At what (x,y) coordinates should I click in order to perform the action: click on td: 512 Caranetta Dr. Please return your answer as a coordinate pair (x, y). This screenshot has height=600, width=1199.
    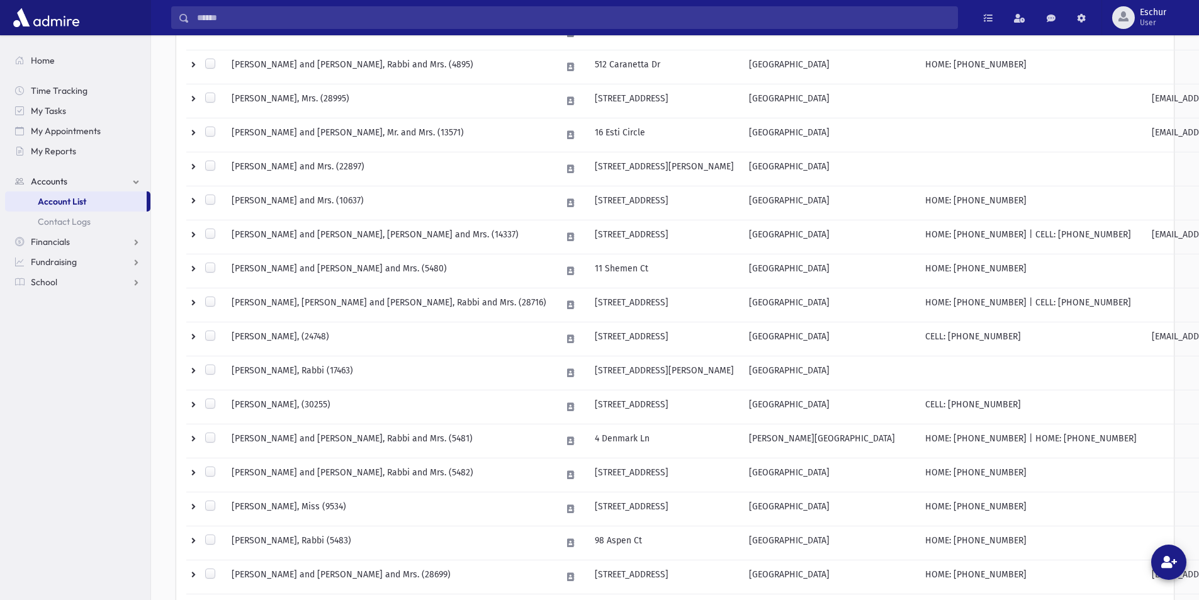
    Looking at the image, I should click on (664, 67).